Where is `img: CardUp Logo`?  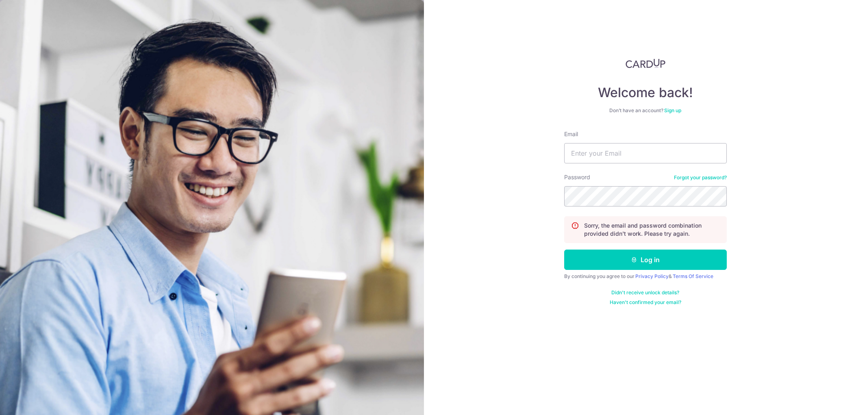 img: CardUp Logo is located at coordinates (645, 63).